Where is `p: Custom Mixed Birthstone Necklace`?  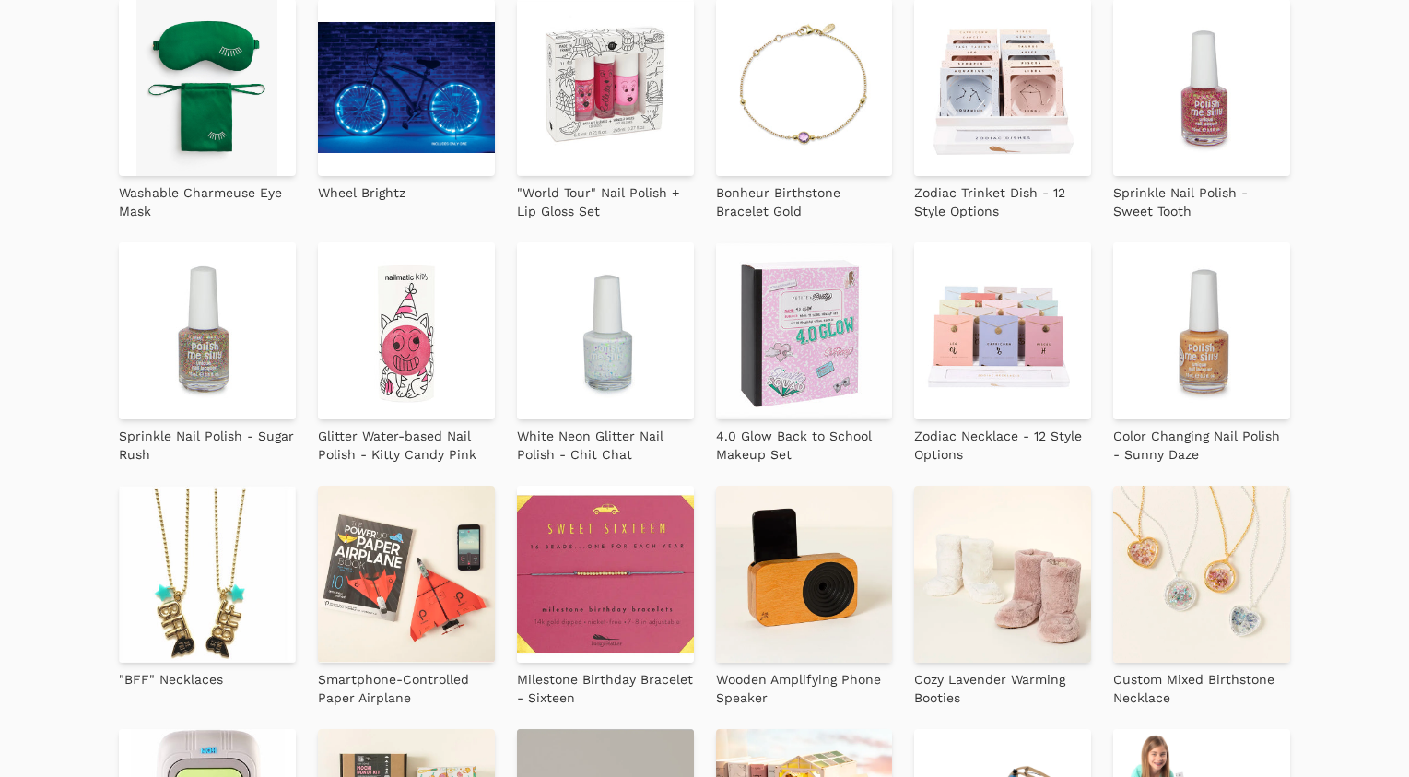 p: Custom Mixed Birthstone Necklace is located at coordinates (1202, 689).